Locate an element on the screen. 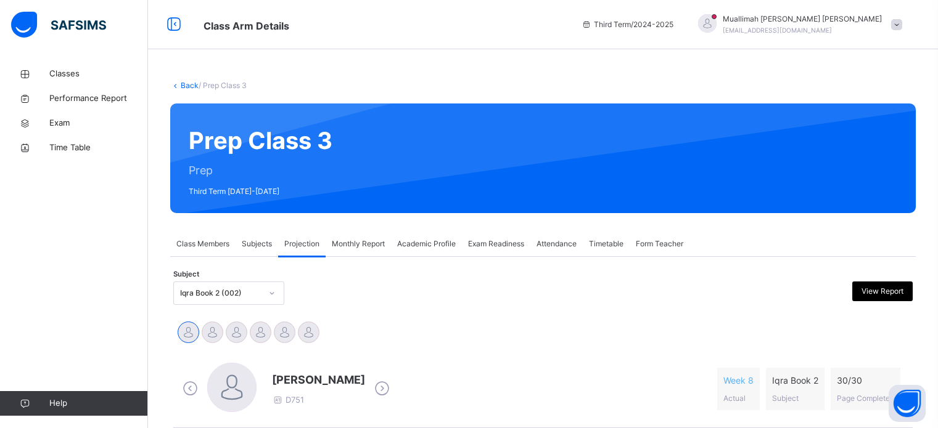 The image size is (938, 428). span: Attendance is located at coordinates (556, 244).